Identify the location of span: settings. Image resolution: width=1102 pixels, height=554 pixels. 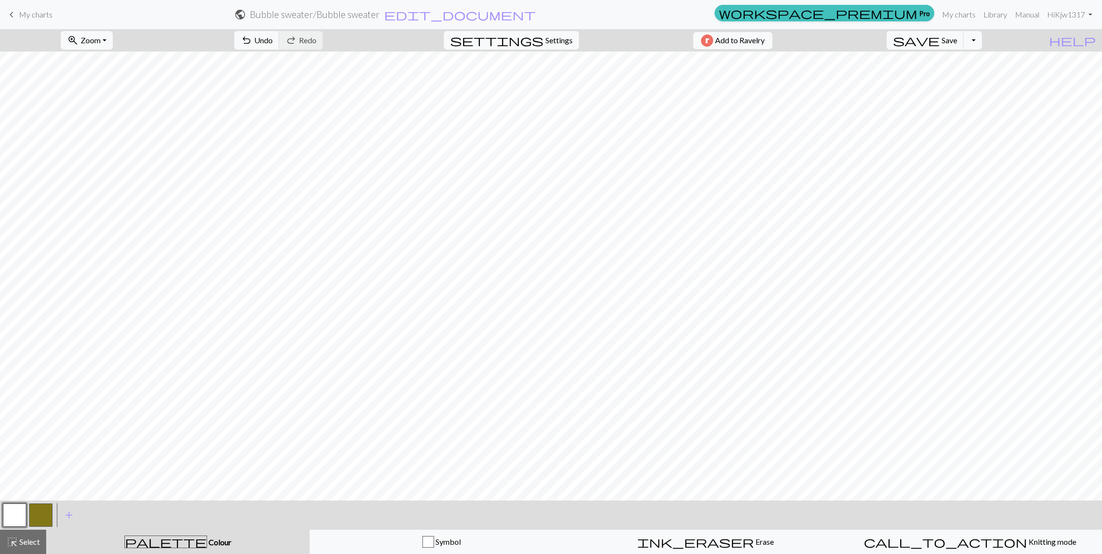
(497, 40).